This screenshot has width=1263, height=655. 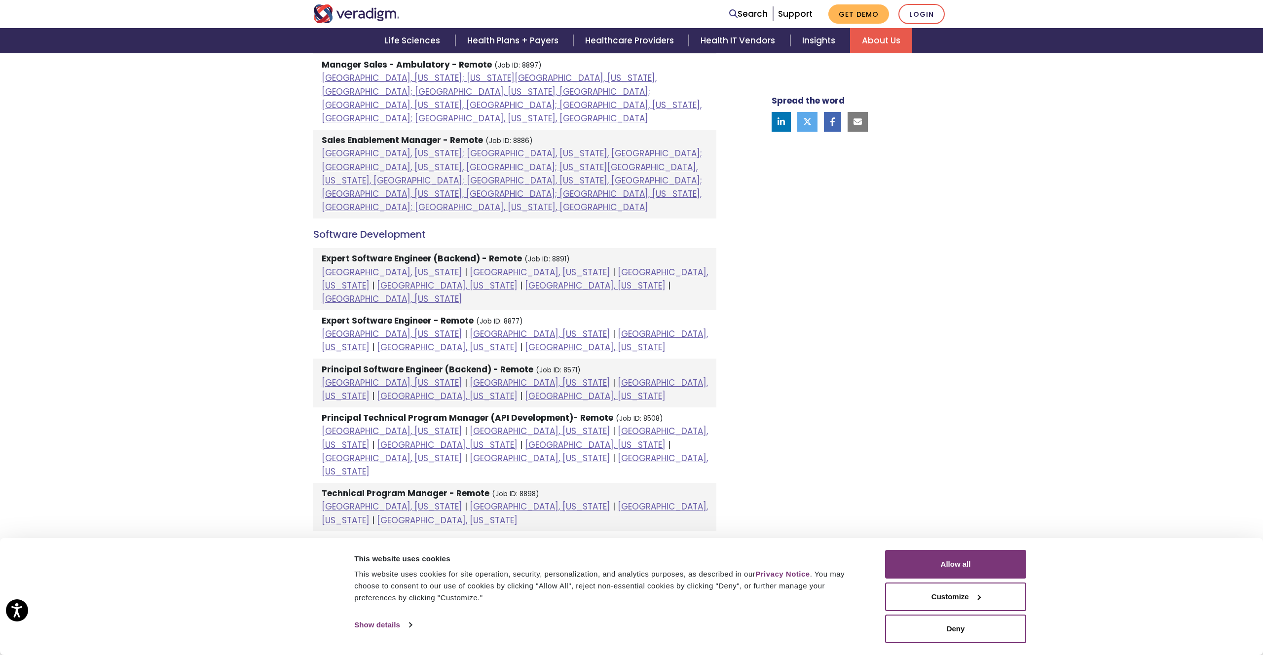 What do you see at coordinates (782, 574) in the screenshot?
I see `a: Privacy Notice` at bounding box center [782, 574].